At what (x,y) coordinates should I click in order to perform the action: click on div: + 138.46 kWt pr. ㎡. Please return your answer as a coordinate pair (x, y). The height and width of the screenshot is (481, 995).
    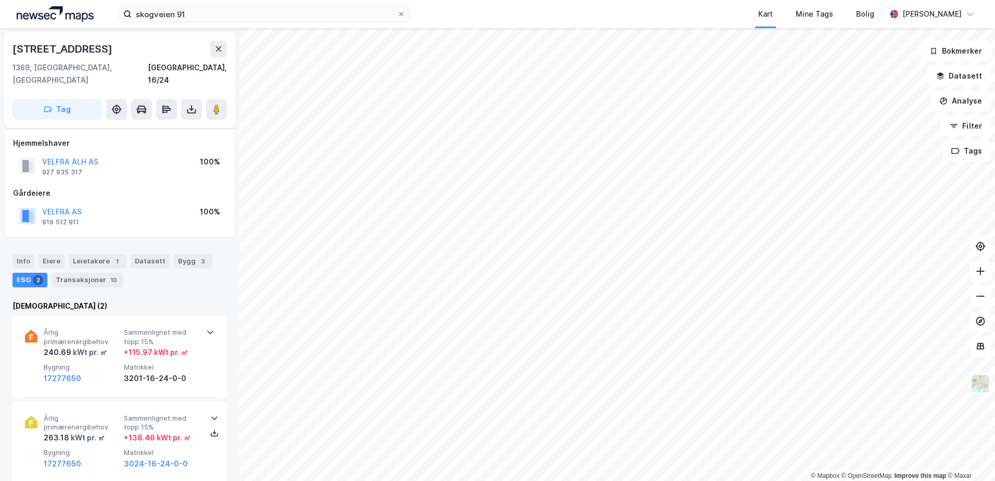
    Looking at the image, I should click on (157, 438).